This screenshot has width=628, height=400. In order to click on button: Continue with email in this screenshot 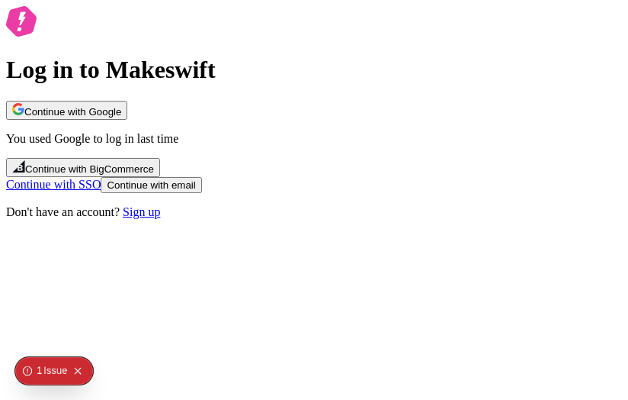, I will do `click(151, 185)`.